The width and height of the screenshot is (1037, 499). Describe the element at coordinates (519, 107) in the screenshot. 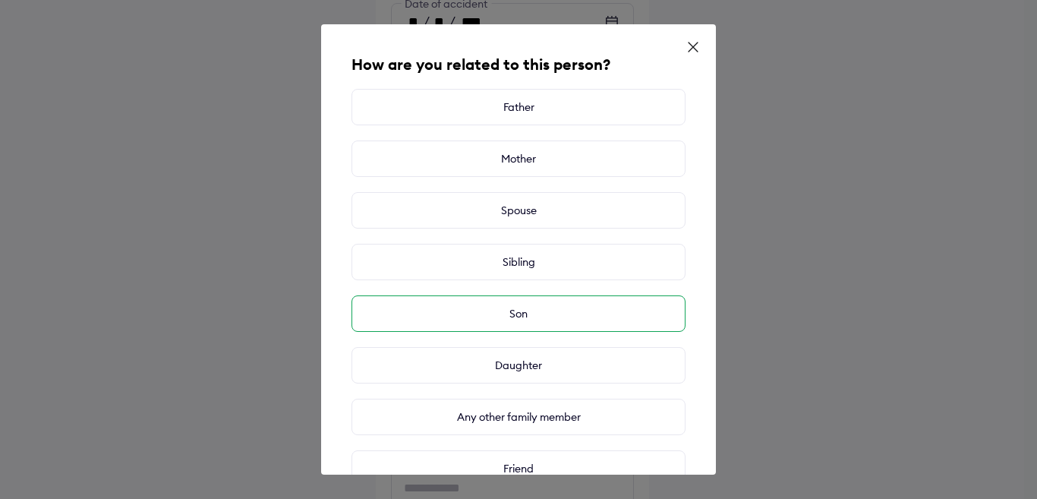

I see `div: Father` at that location.